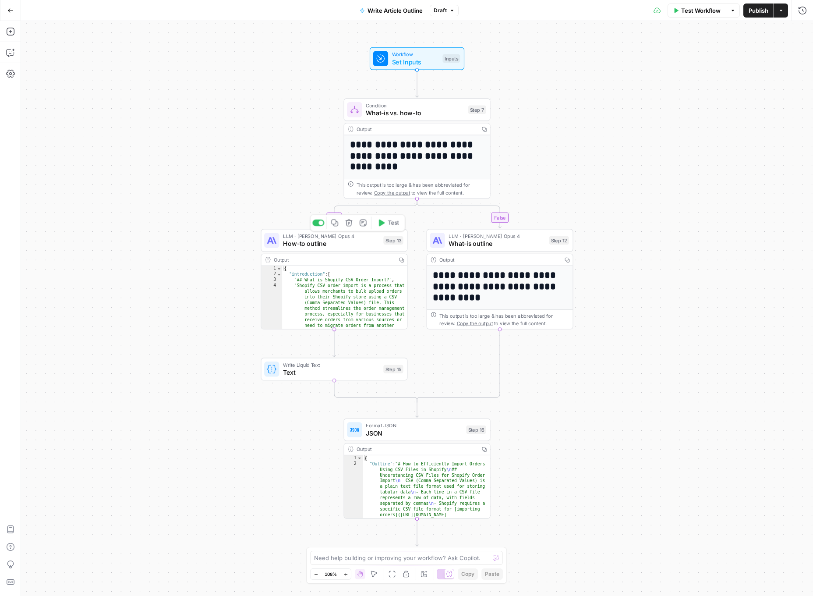 The image size is (813, 596). Describe the element at coordinates (393, 369) in the screenshot. I see `div: Step 15` at that location.